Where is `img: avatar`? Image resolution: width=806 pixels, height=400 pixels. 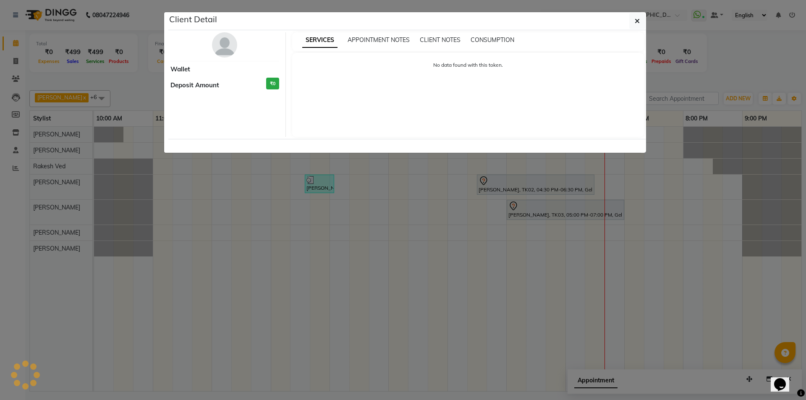
img: avatar is located at coordinates (225, 45).